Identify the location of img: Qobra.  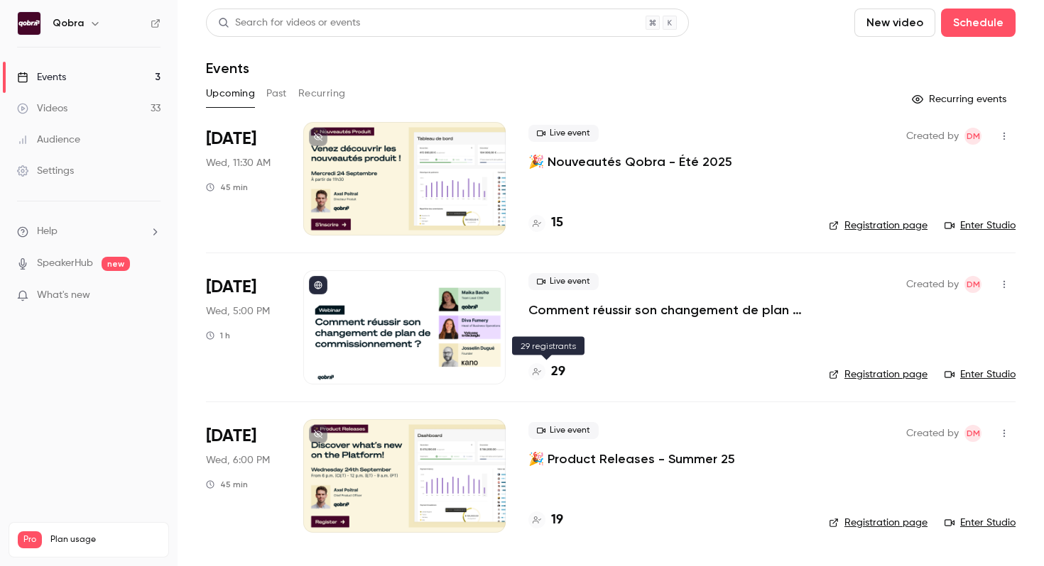
(29, 23).